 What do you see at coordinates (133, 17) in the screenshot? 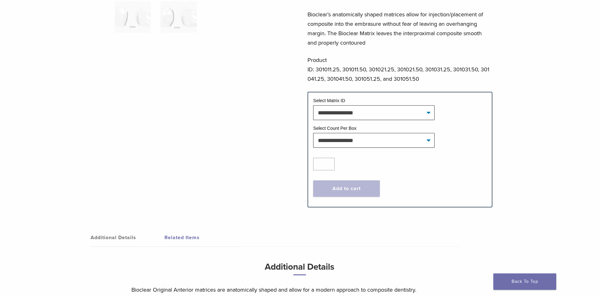
I see `img: Original Anterior Matrix - A Series - Image 5` at bounding box center [133, 17].